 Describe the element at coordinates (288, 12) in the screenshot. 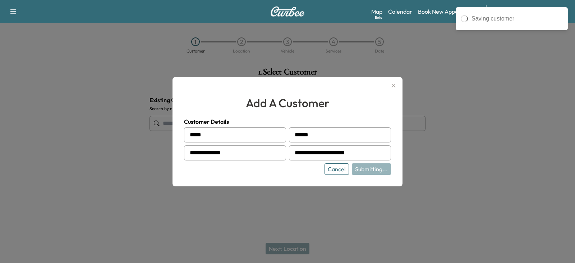

I see `img: Curbee Logo` at that location.